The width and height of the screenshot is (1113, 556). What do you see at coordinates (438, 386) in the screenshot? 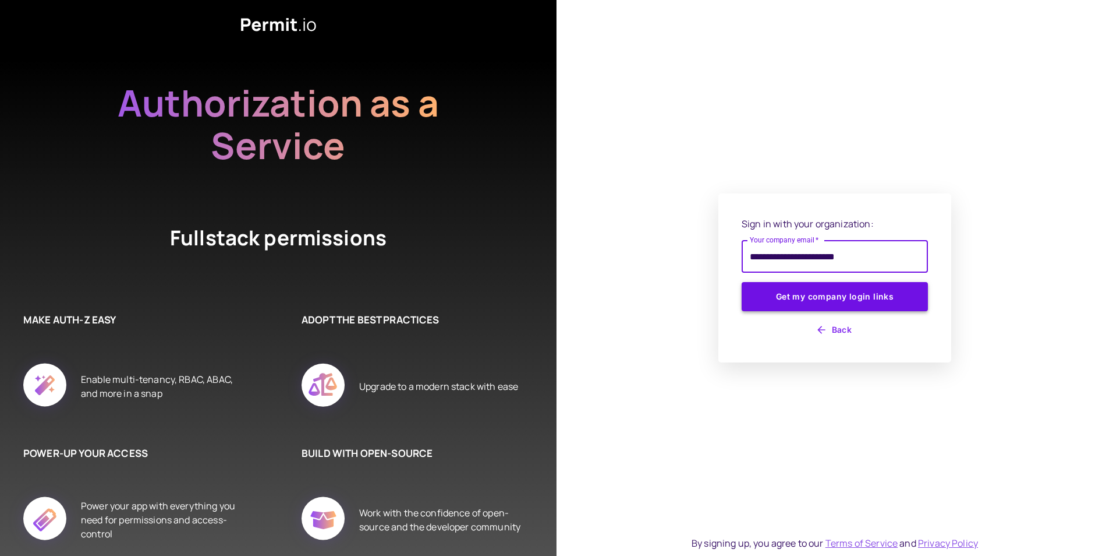
I see `div: Upgrade to a modern stack with ease` at bounding box center [438, 386].